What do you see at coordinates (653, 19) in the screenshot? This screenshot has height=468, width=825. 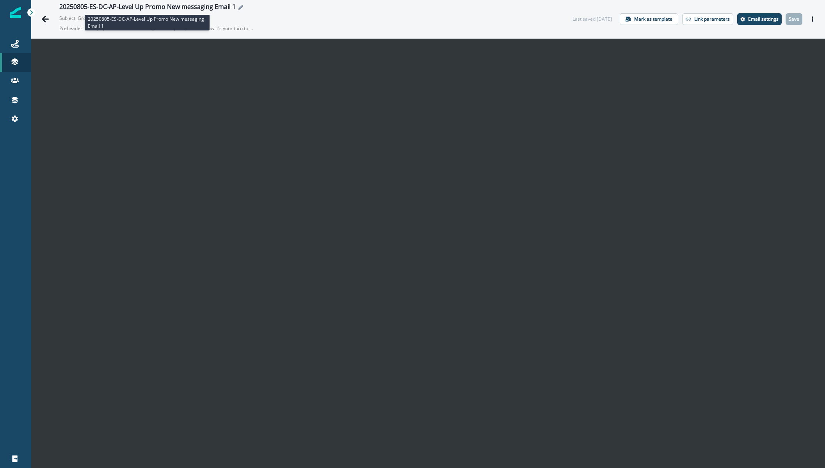 I see `p: Mark as template` at bounding box center [653, 19].